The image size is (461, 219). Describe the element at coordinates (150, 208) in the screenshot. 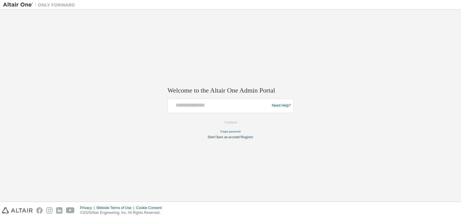

I see `div: Cookie Consent` at that location.